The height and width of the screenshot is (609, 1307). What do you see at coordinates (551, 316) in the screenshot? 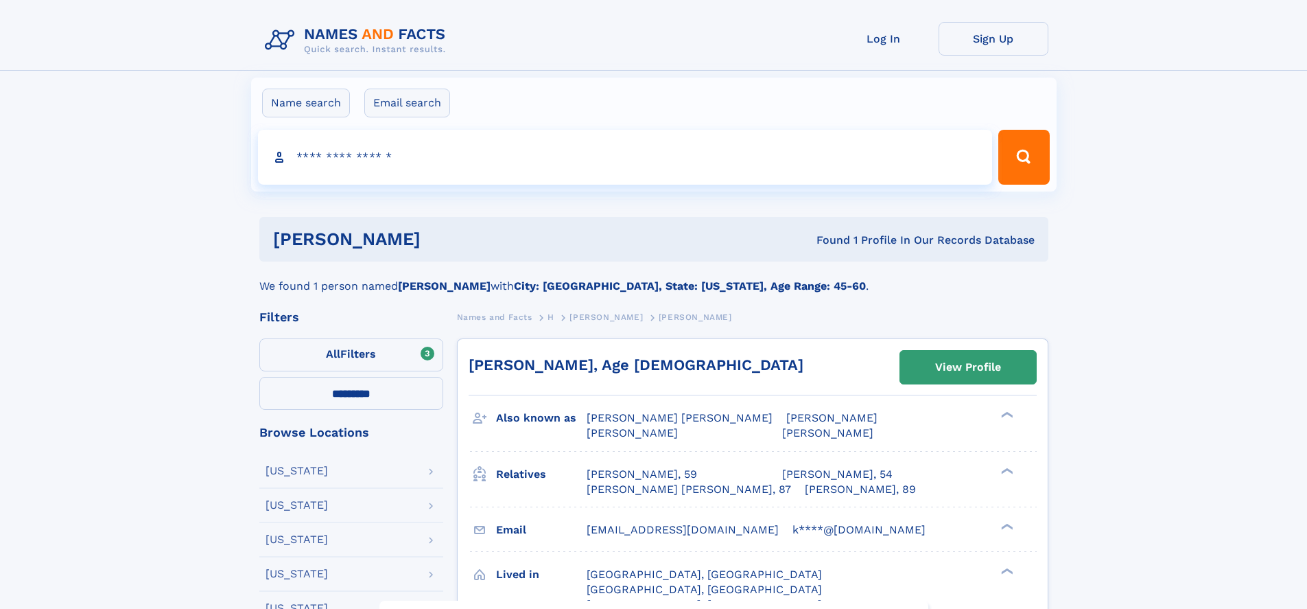
I see `a: H` at bounding box center [551, 316].